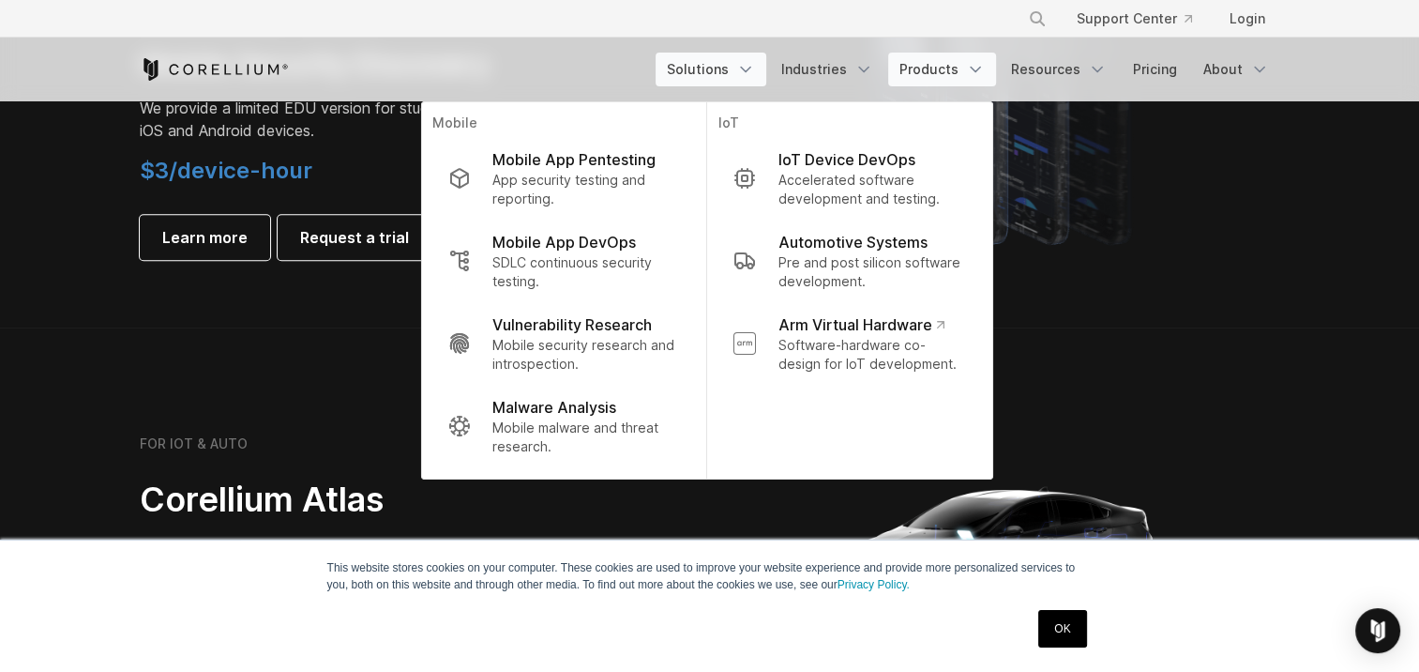  Describe the element at coordinates (193, 444) in the screenshot. I see `h6: FOR IOT & AUTO` at that location.